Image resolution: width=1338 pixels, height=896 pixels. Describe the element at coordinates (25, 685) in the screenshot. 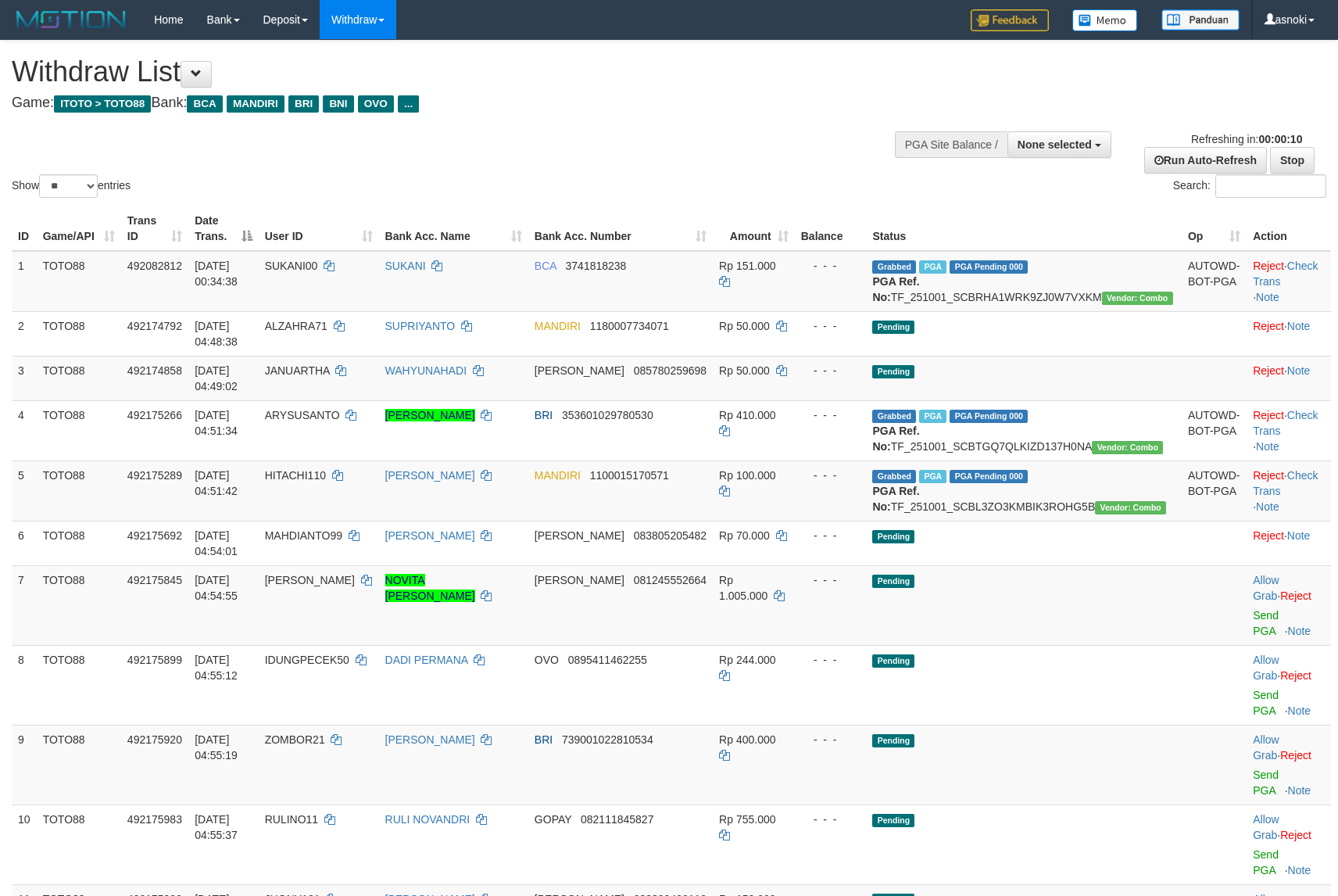

I see `td: 8` at that location.